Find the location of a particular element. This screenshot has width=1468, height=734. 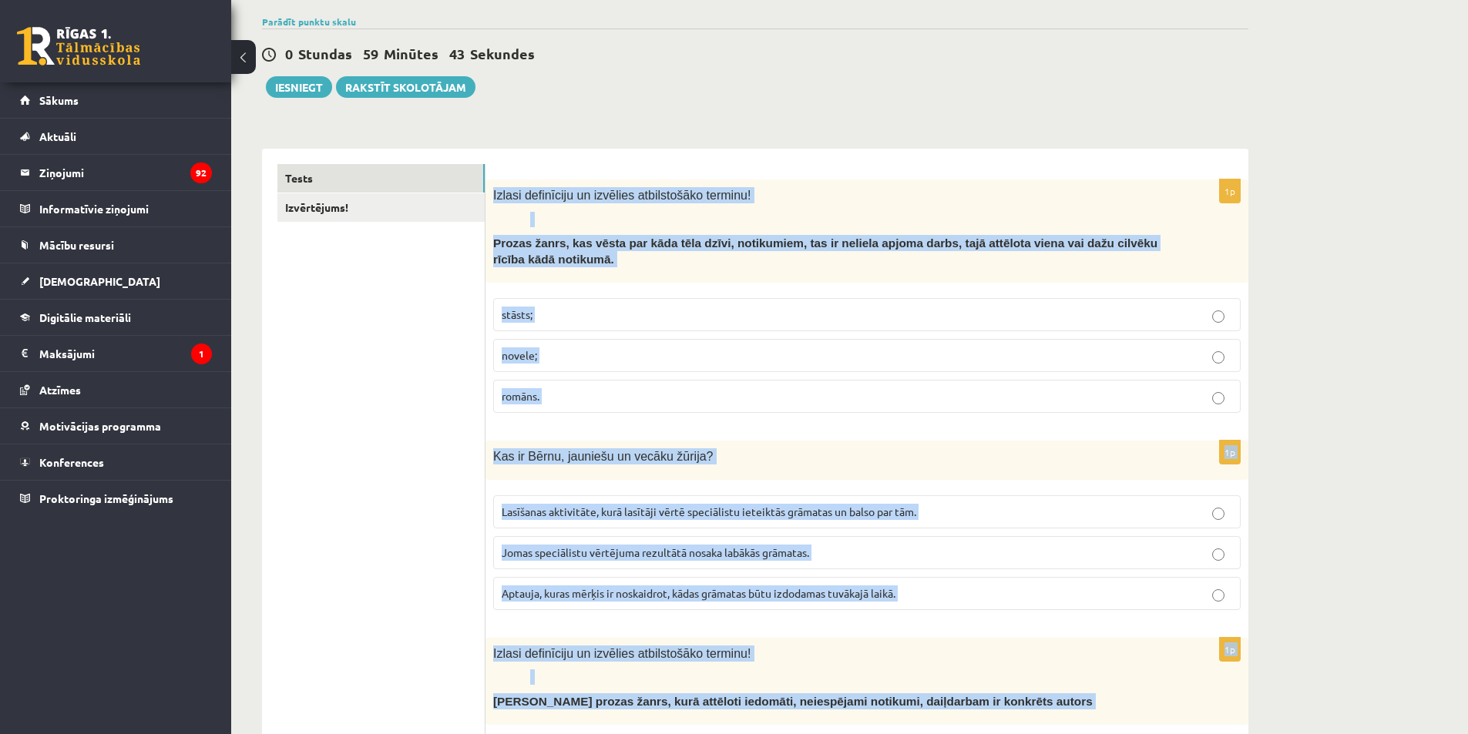

span: Digitālie materiāli is located at coordinates (85, 317).